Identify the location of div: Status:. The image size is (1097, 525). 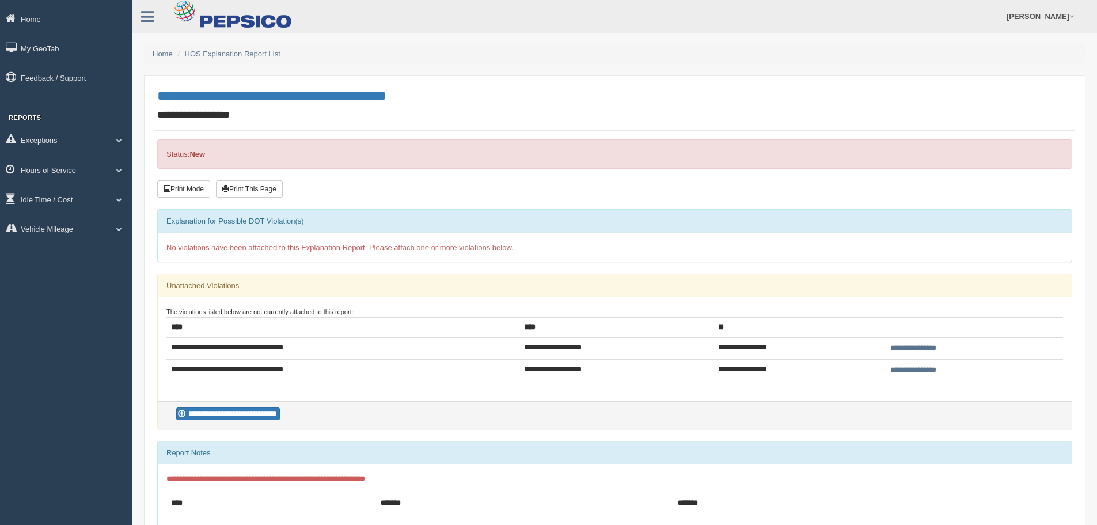
(614, 154).